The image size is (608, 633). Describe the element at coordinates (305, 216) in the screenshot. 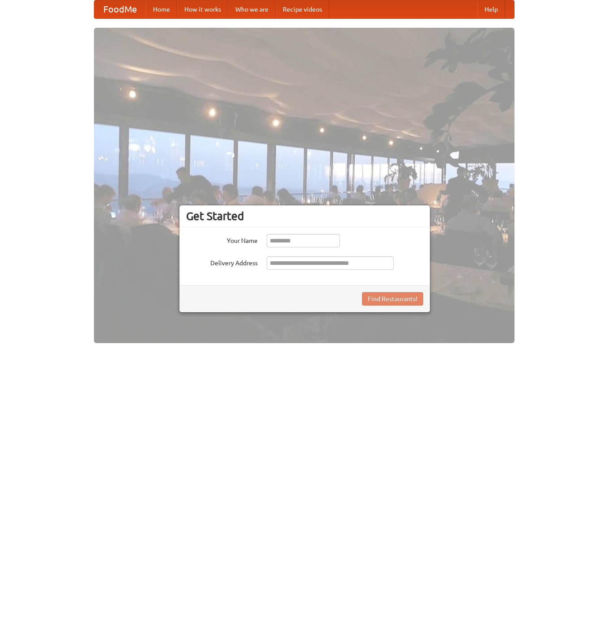

I see `h3: Get Started` at that location.